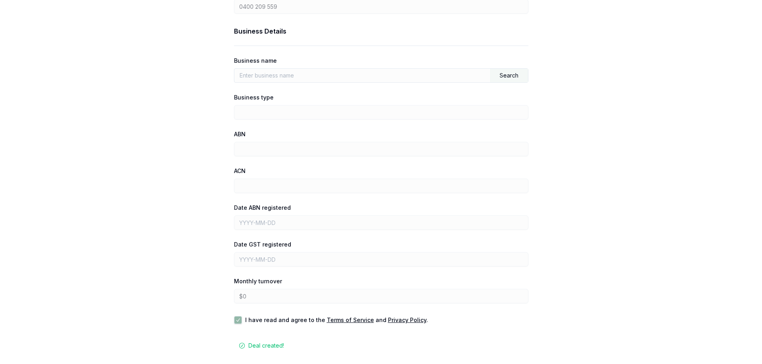 The width and height of the screenshot is (762, 364). Describe the element at coordinates (239, 134) in the screenshot. I see `label: ABN` at that location.